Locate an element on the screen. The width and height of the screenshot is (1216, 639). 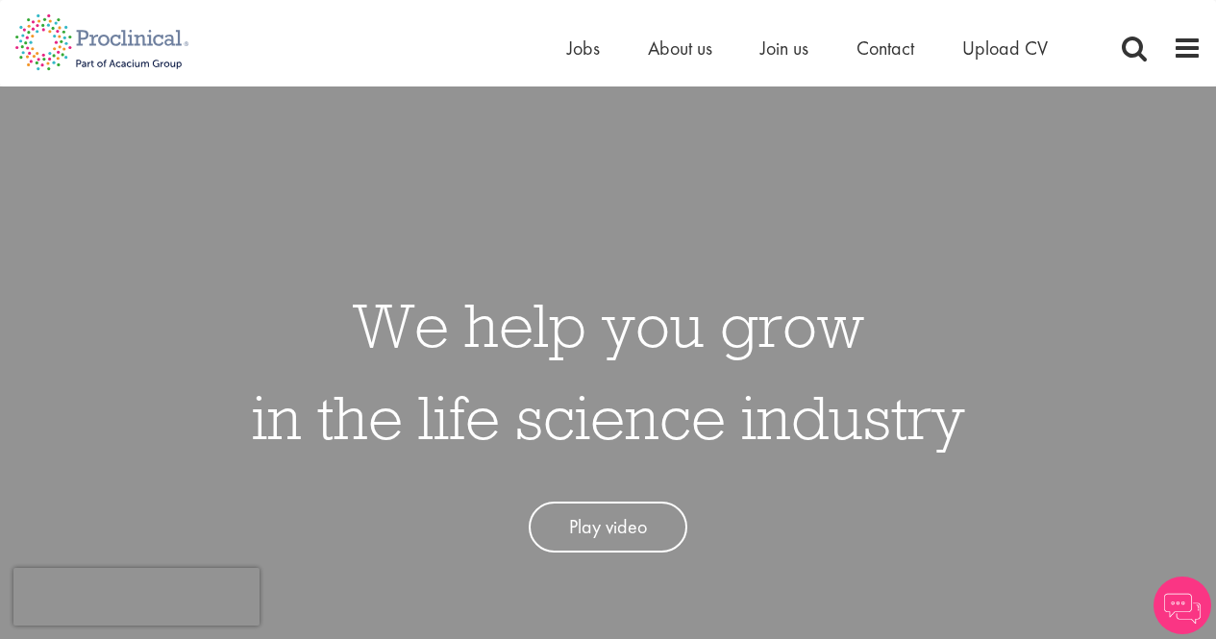
a: Upload CV is located at coordinates (1005, 48).